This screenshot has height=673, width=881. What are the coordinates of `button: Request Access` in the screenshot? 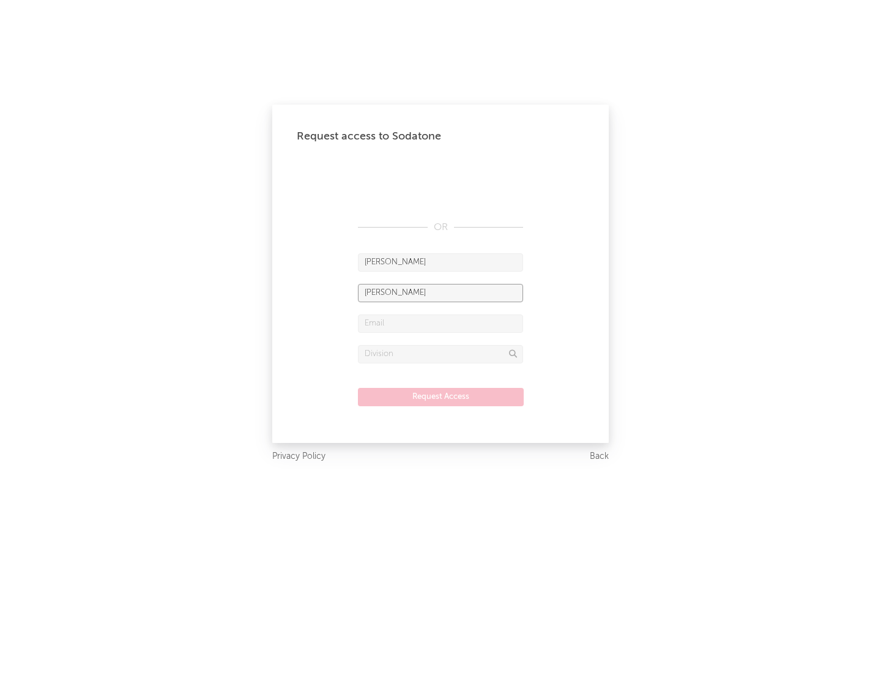 It's located at (441, 397).